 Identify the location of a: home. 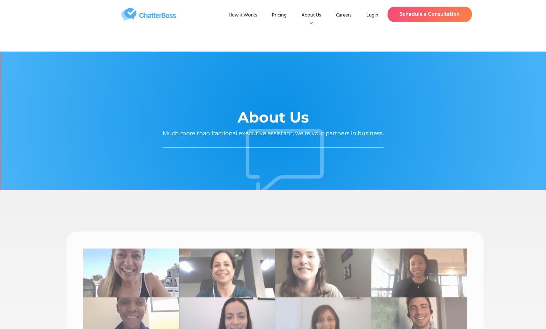
(149, 14).